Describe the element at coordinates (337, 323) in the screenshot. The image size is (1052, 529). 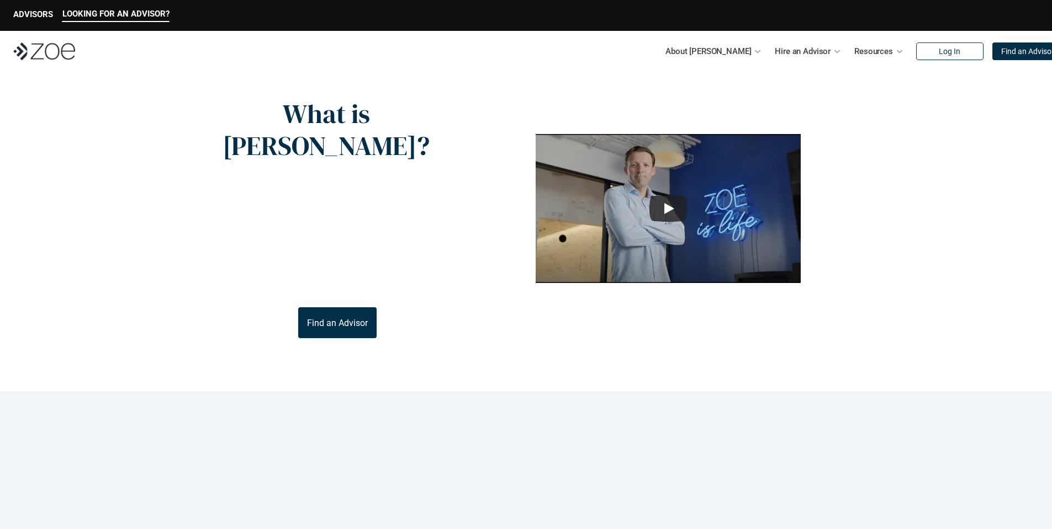
I see `a: Find an Advisor` at that location.